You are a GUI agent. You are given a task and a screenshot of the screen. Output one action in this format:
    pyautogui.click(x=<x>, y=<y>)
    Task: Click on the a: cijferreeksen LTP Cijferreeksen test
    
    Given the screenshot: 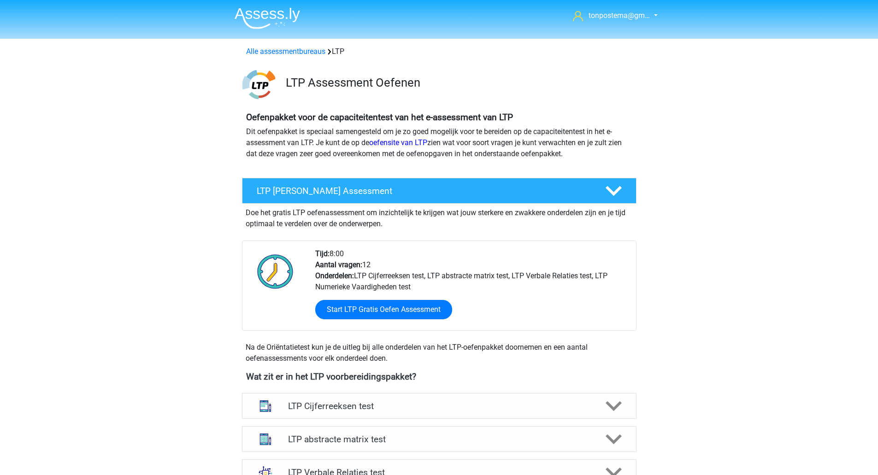 What is the action you would take?
    pyautogui.click(x=439, y=406)
    